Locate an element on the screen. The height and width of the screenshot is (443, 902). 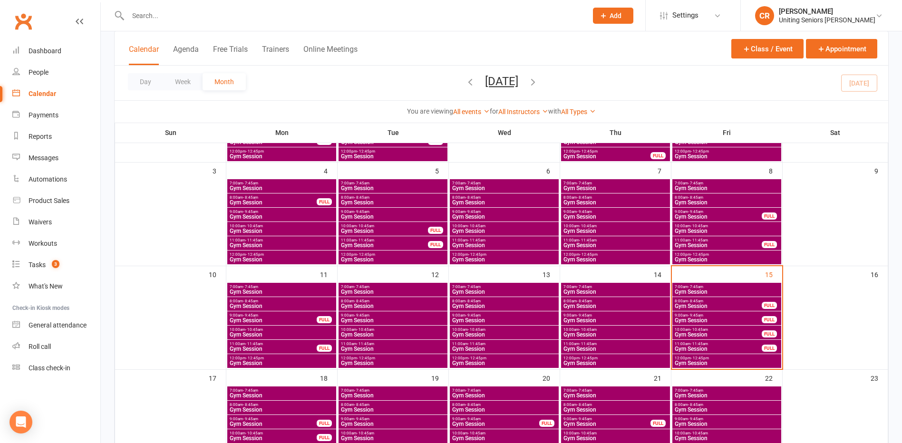
a: Class kiosk mode is located at coordinates (56, 368).